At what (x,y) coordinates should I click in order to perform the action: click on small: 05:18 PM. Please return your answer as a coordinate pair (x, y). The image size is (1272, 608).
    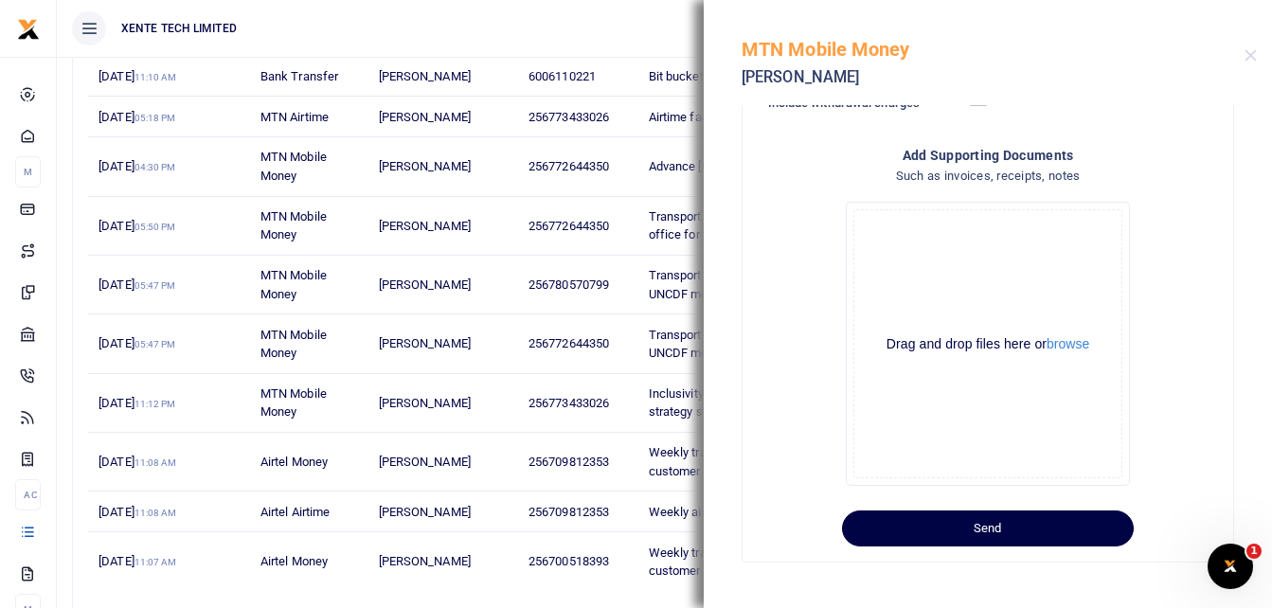
    Looking at the image, I should click on (155, 117).